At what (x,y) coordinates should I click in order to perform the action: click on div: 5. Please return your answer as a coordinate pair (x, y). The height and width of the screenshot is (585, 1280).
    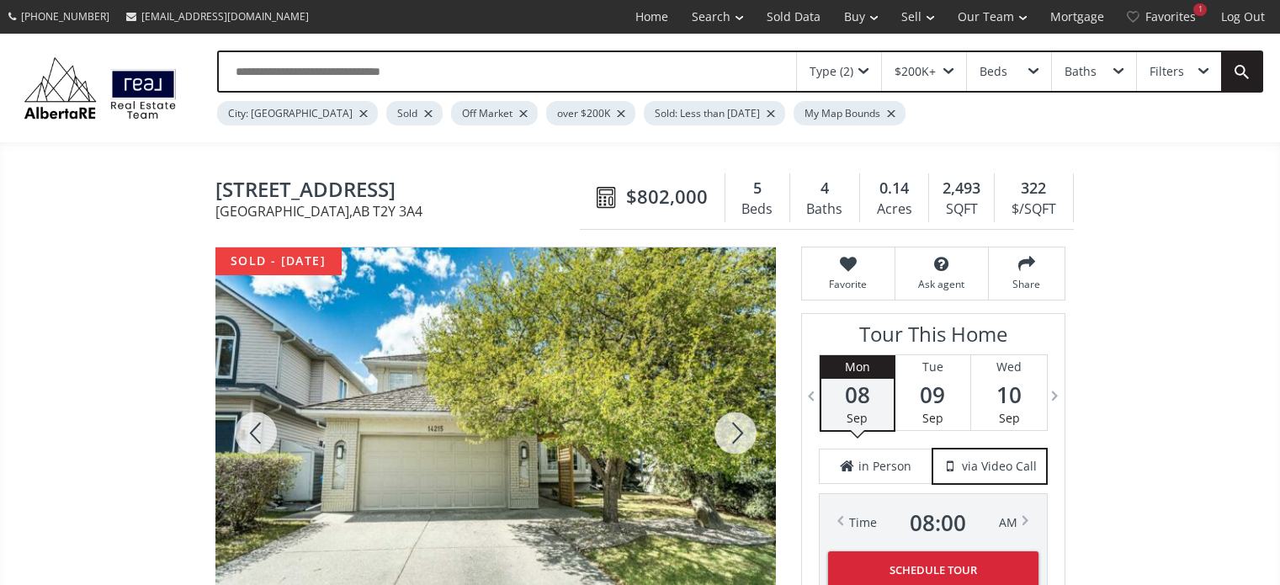
    Looking at the image, I should click on (757, 188).